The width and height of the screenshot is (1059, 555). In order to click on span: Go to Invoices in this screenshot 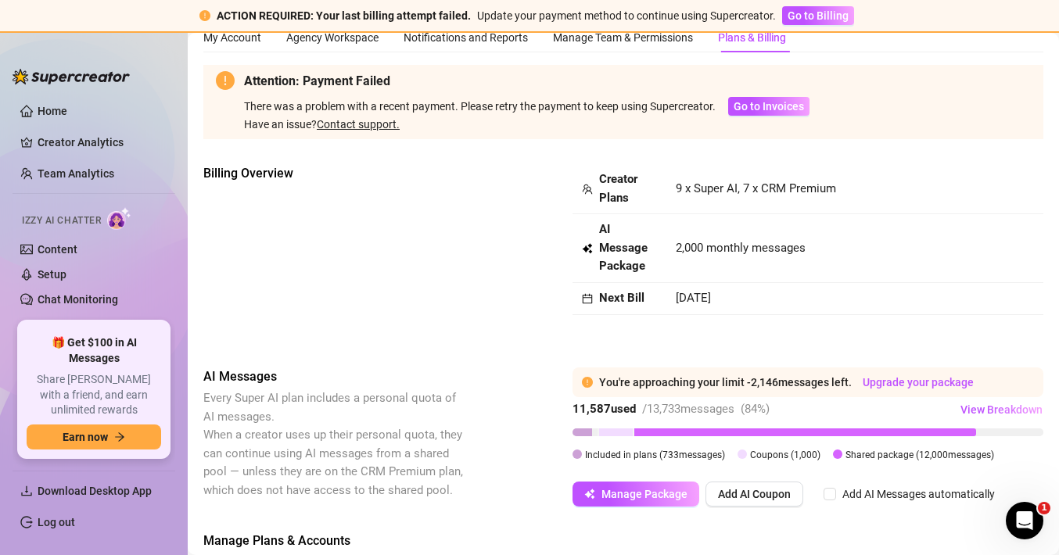, I will do `click(768, 106)`.